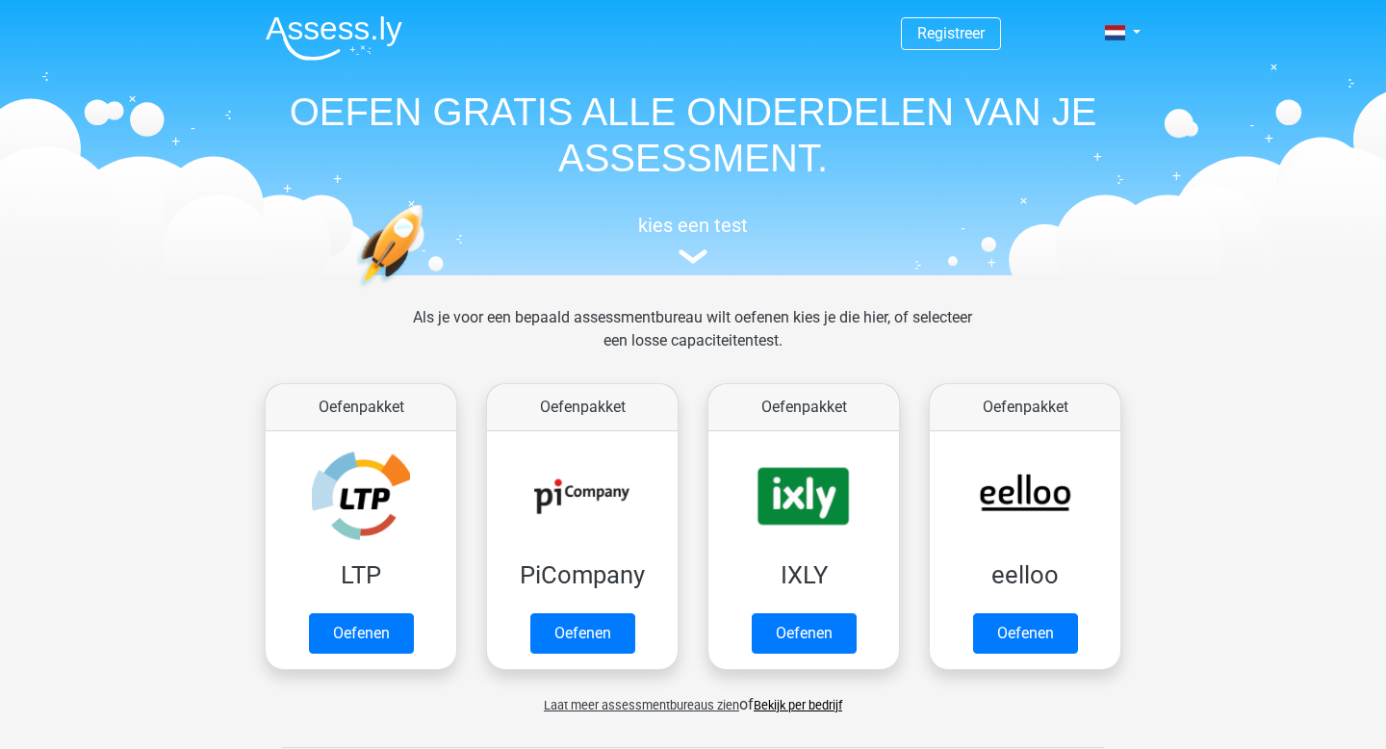 The height and width of the screenshot is (749, 1386). I want to click on div: Als je voor een bepaald assessmentbureau wilt oefenen kies je die hier, of selecteer een losse ca..., so click(692, 341).